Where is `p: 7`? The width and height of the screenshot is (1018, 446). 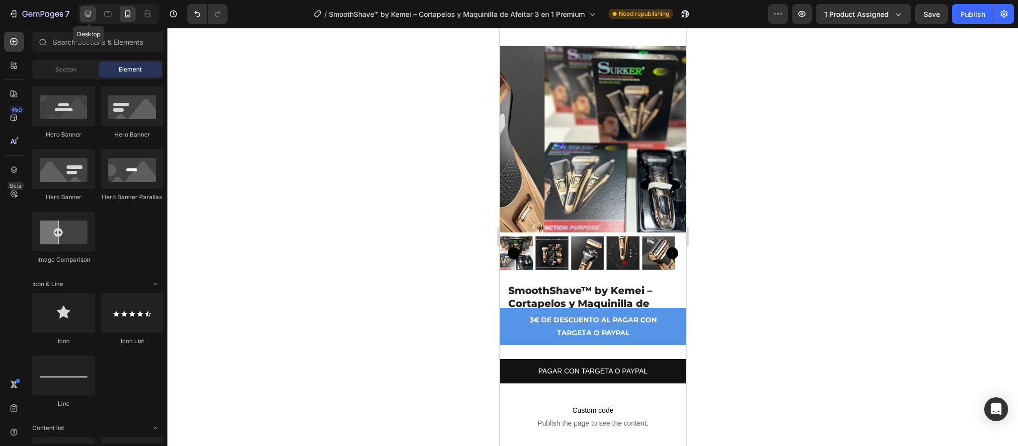 p: 7 is located at coordinates (67, 14).